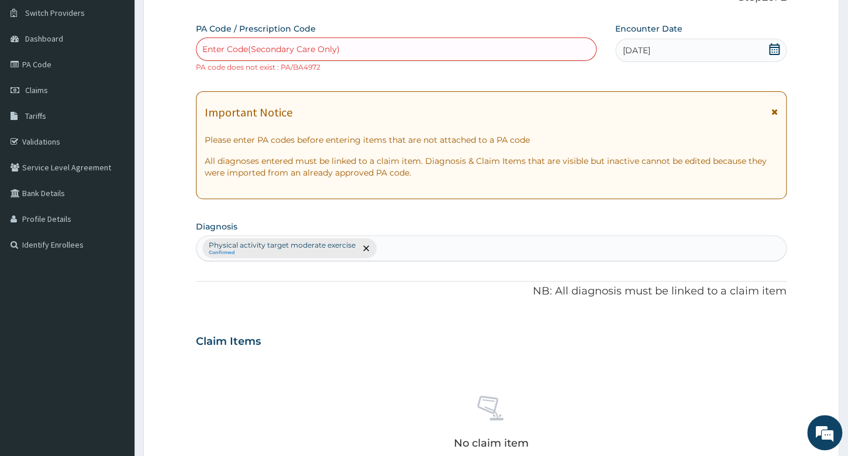  I want to click on label: PA Code / Prescription Code, so click(256, 29).